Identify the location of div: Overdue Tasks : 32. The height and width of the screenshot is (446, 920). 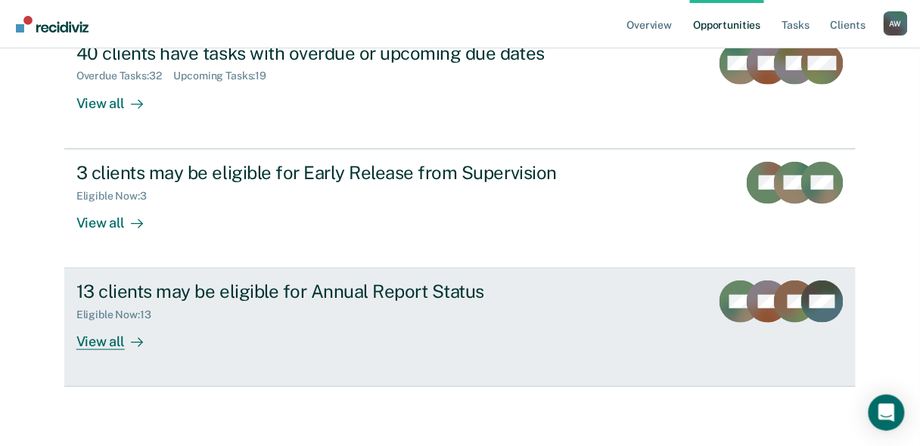
(125, 76).